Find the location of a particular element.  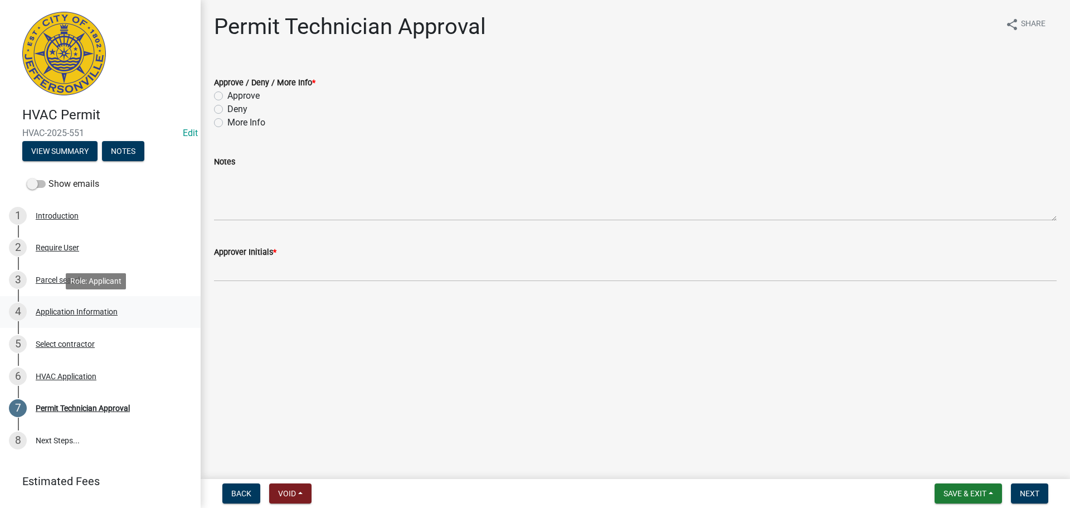

button: Notes is located at coordinates (123, 151).